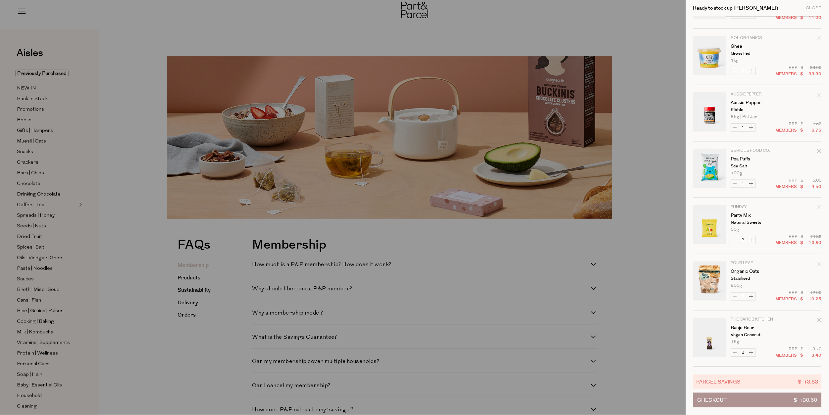  Describe the element at coordinates (712, 400) in the screenshot. I see `span: Checkout` at that location.